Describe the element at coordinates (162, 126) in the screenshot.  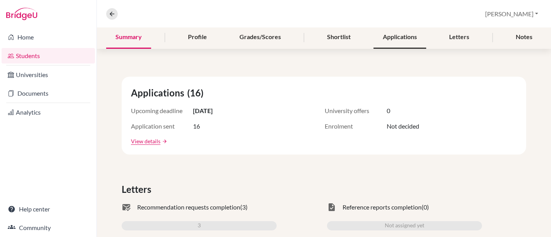
I see `span: Application sent` at that location.